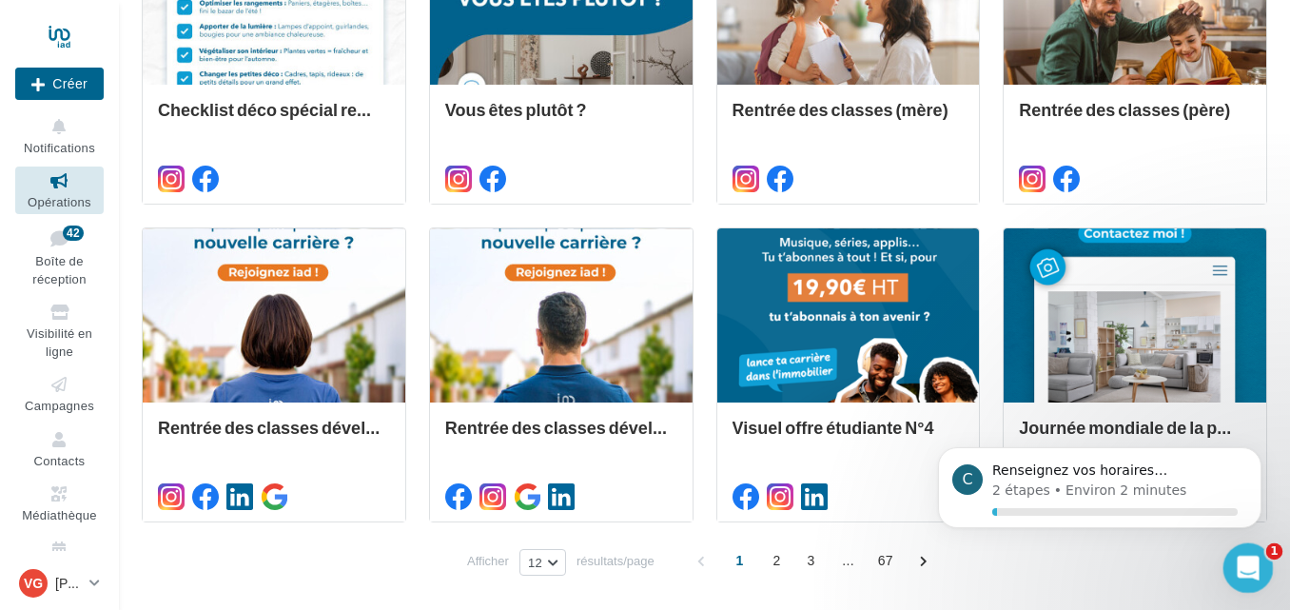 This screenshot has width=1290, height=610. I want to click on div: checklist notification from Checklist, Il y a 67 sem. Renseignez vos horaires exceptionnels🕒, 0 o..., so click(190, 62).